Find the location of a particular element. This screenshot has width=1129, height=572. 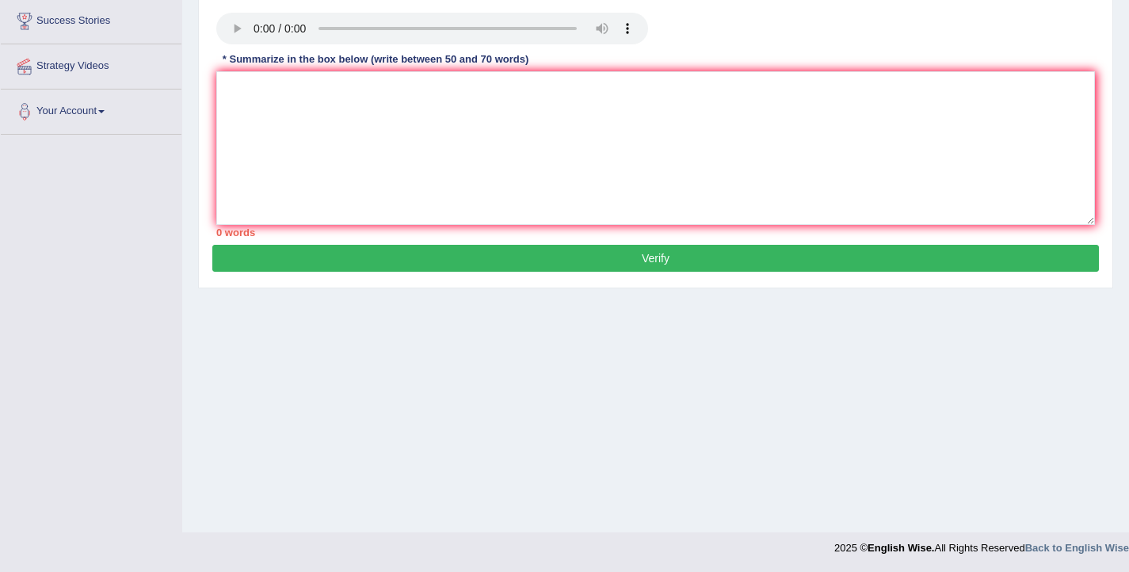

a: Strategy Videos is located at coordinates (91, 64).